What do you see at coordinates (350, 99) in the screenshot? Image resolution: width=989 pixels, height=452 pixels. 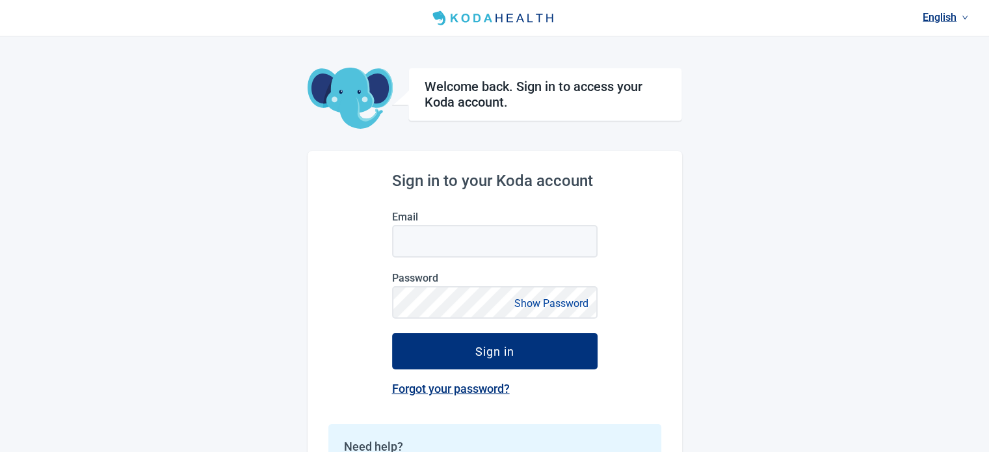 I see `img: Koda Elephant` at bounding box center [350, 99].